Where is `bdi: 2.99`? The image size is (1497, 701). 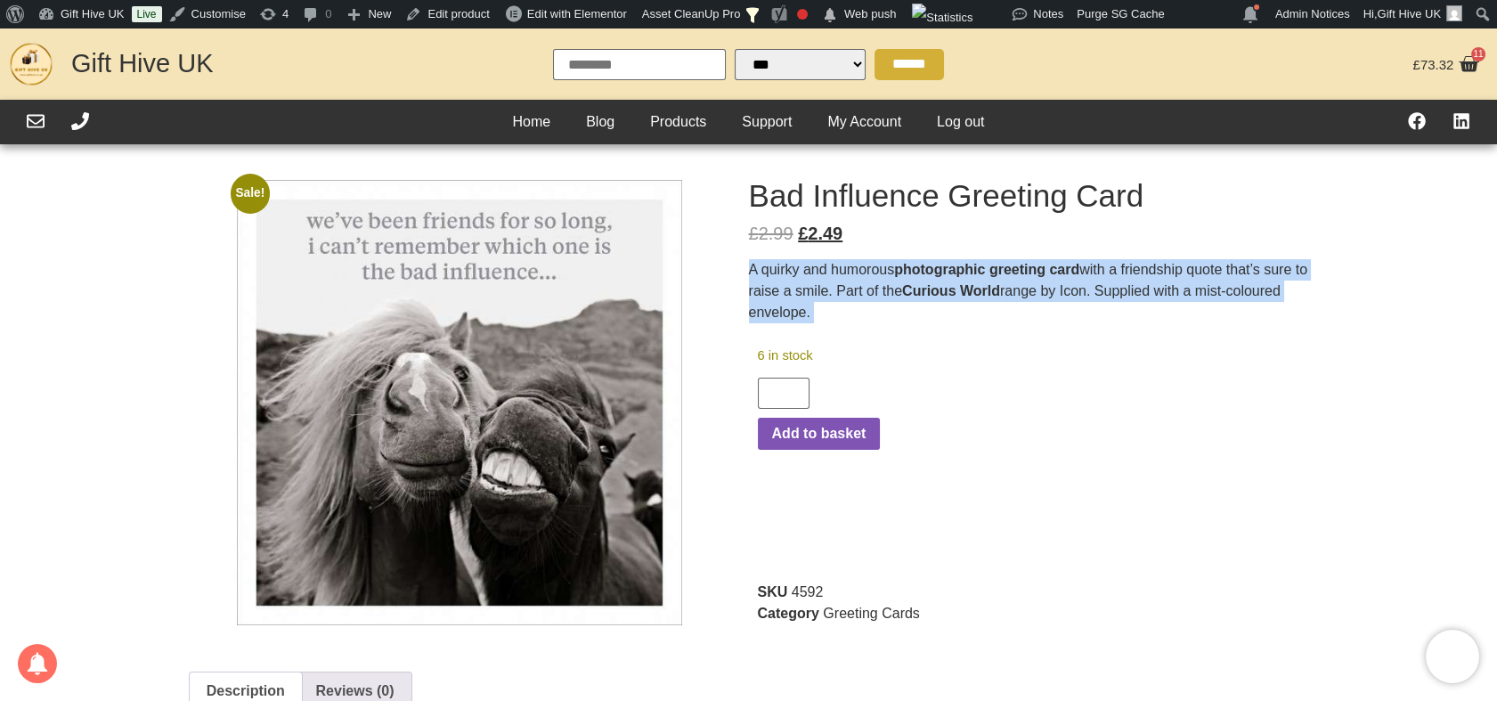
bdi: 2.99 is located at coordinates (771, 233).